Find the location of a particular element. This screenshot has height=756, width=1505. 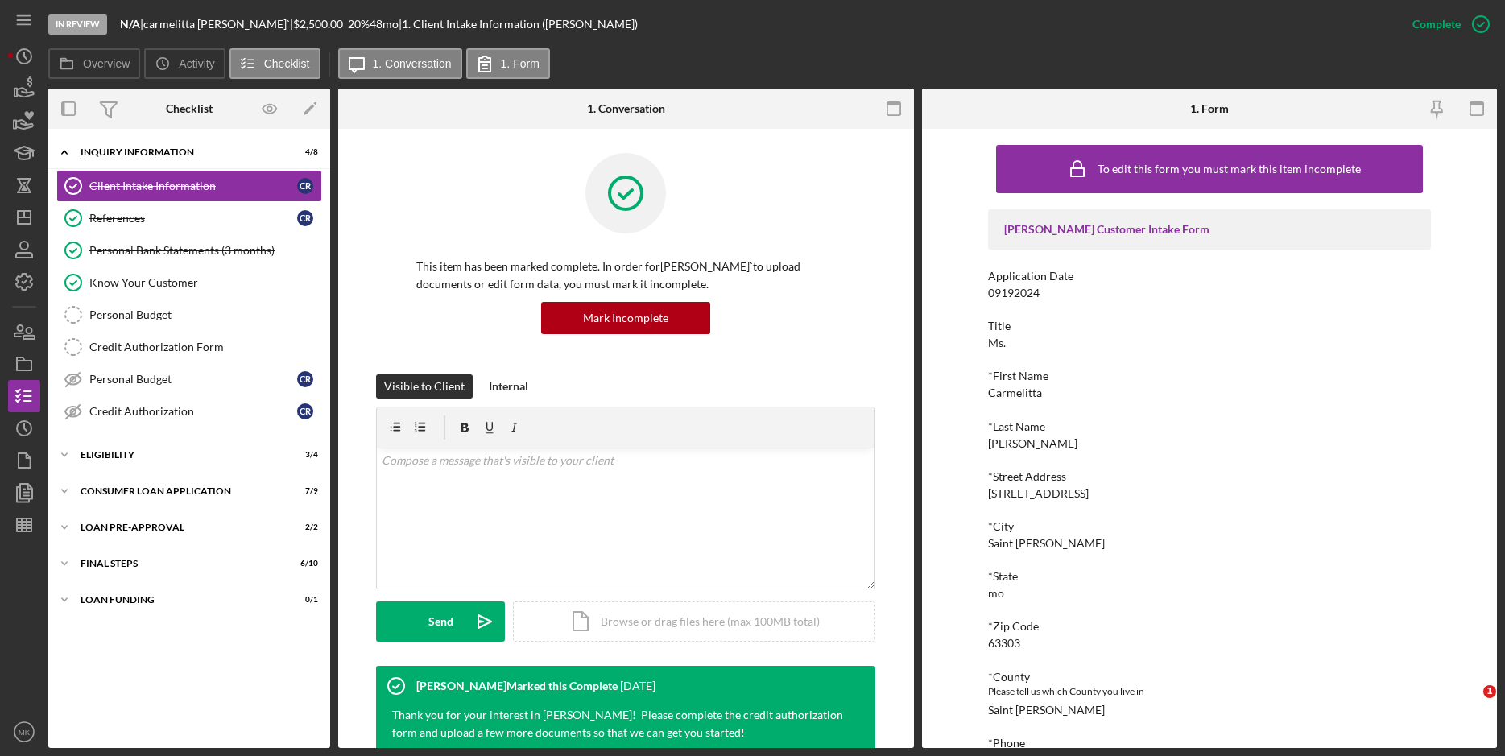

div: Carmelitta is located at coordinates (1014, 393).